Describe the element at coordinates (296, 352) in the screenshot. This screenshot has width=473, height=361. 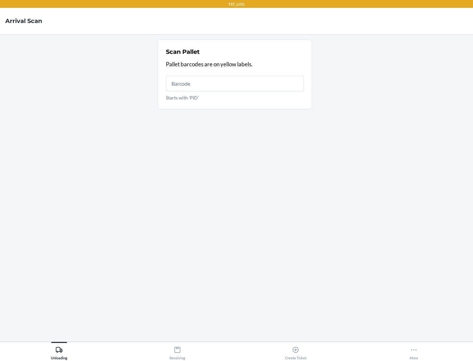
I see `div: Create Ticket` at that location.